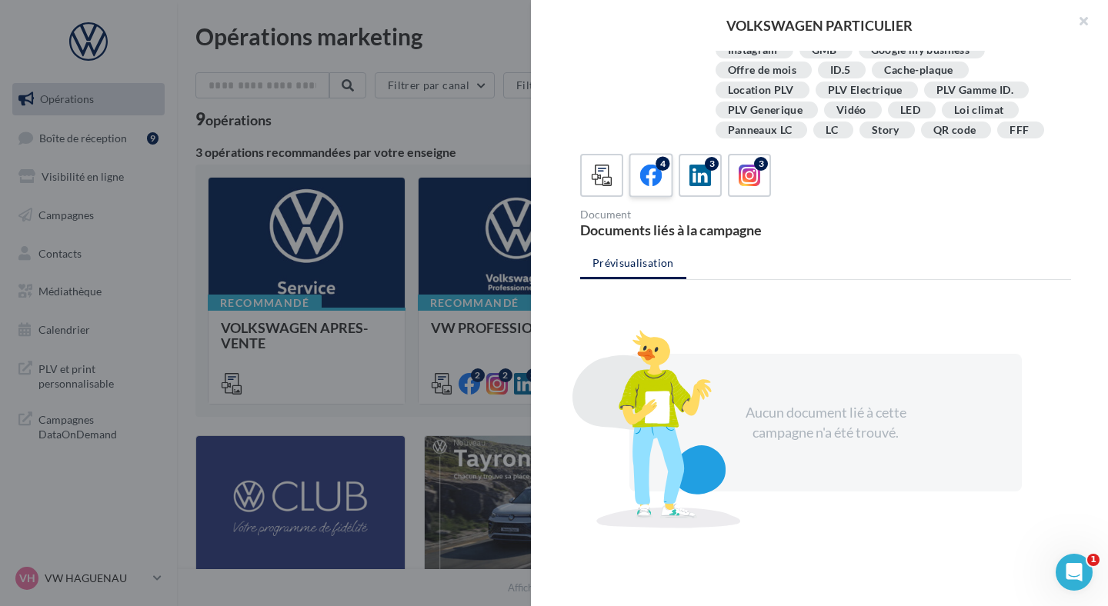 The width and height of the screenshot is (1108, 606). I want to click on div: Documents liés à la campagne, so click(699, 230).